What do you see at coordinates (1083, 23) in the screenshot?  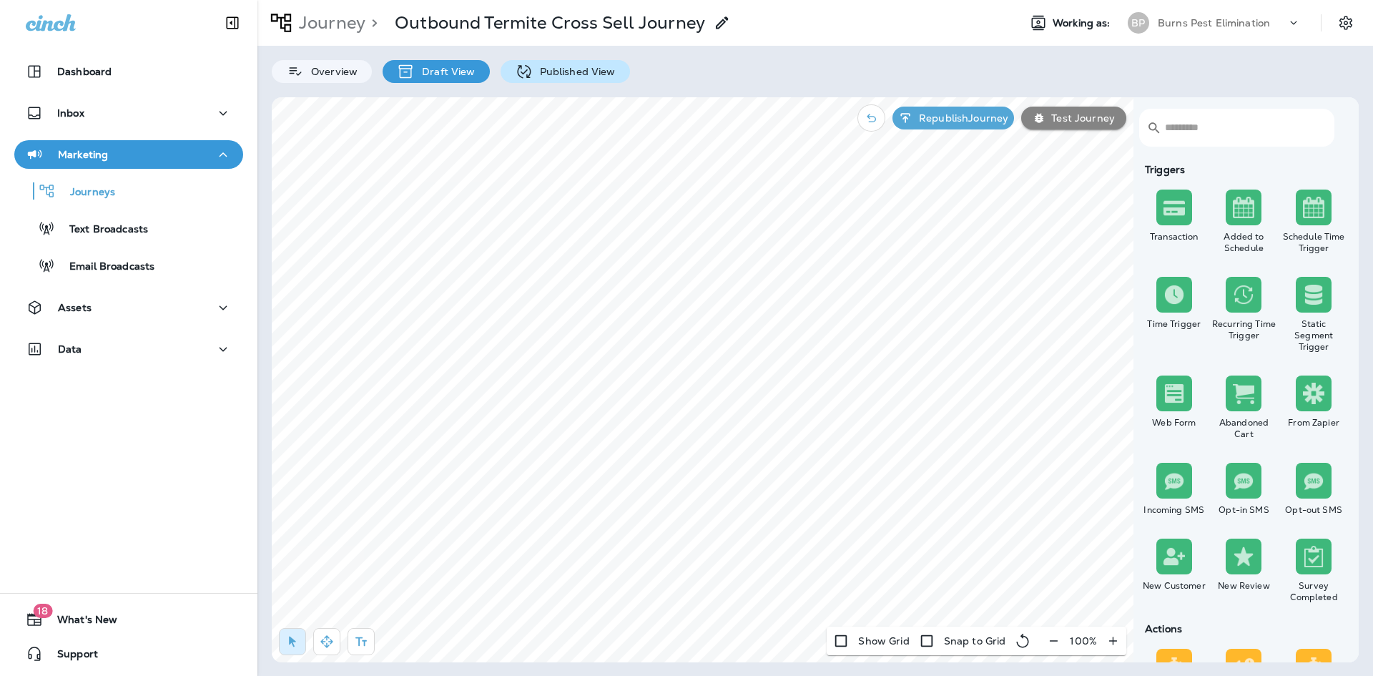 I see `span: Working as:` at bounding box center [1083, 23].